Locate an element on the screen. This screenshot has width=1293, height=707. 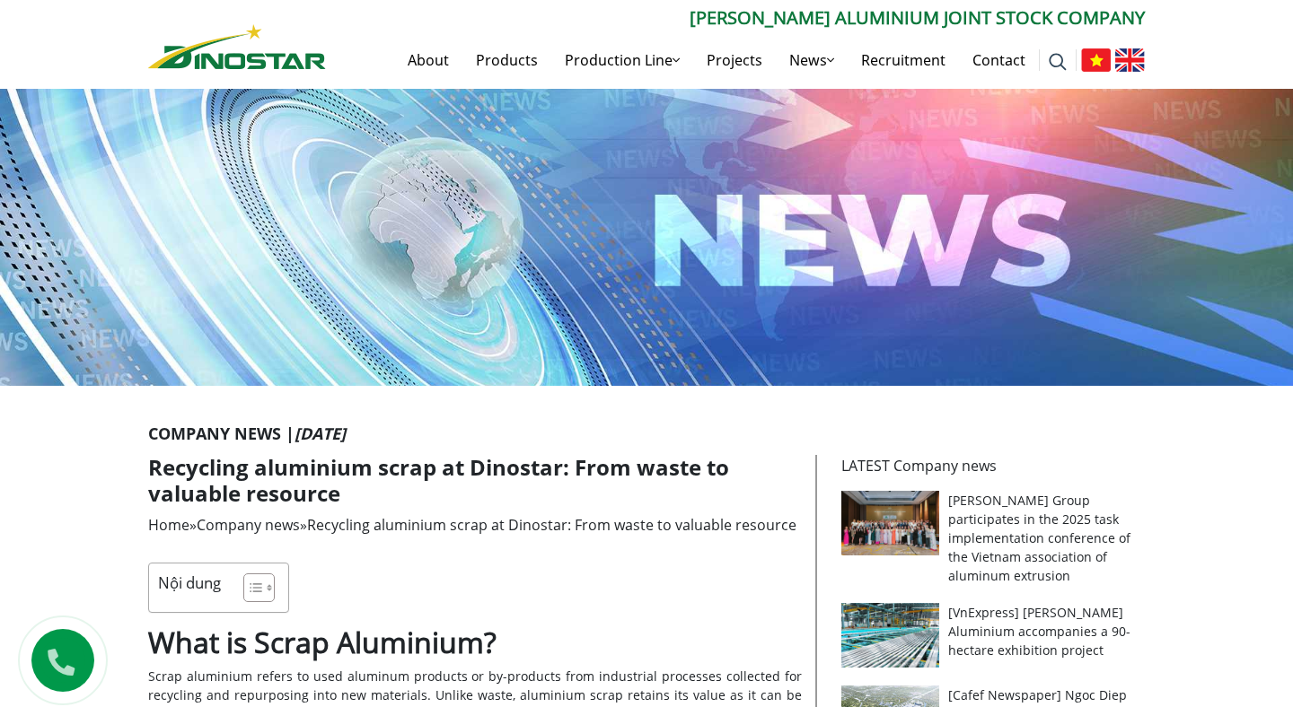
p: Nội dung is located at coordinates (189, 583).